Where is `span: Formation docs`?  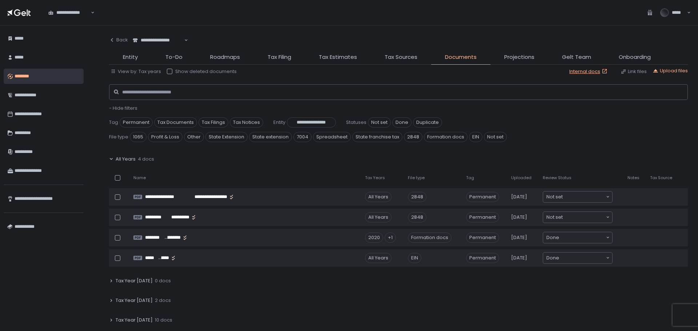 span: Formation docs is located at coordinates (446, 137).